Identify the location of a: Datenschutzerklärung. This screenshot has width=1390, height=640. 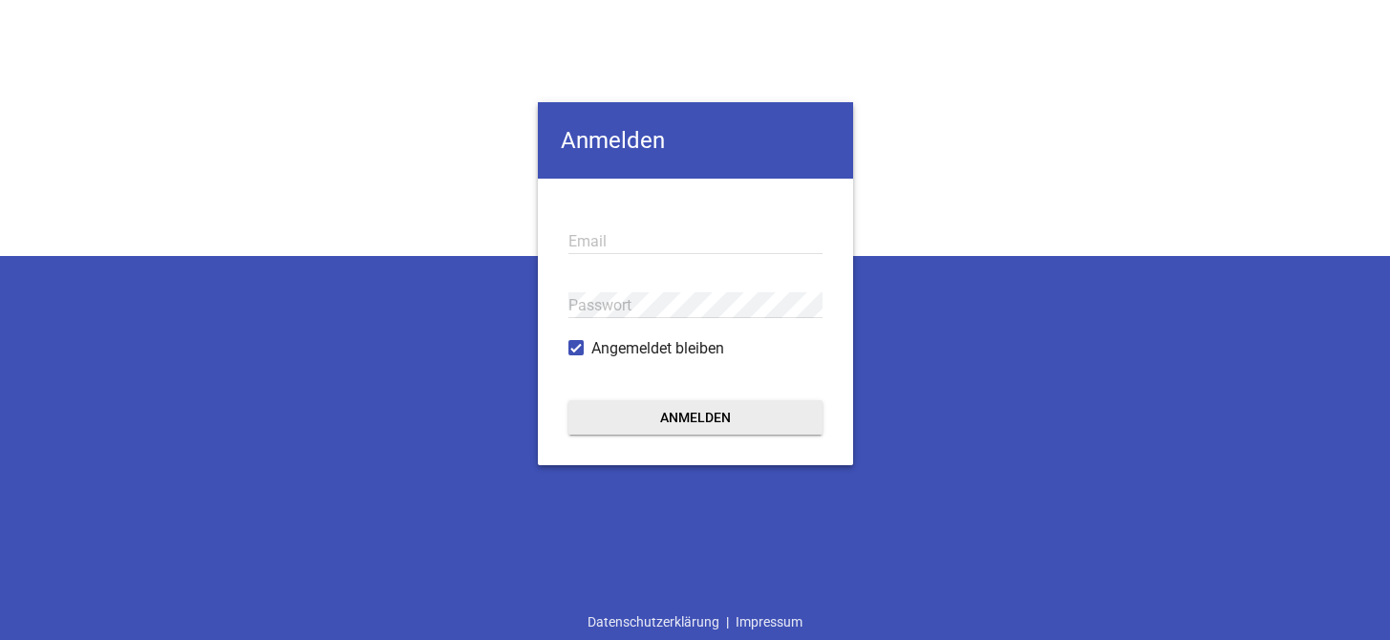
(653, 622).